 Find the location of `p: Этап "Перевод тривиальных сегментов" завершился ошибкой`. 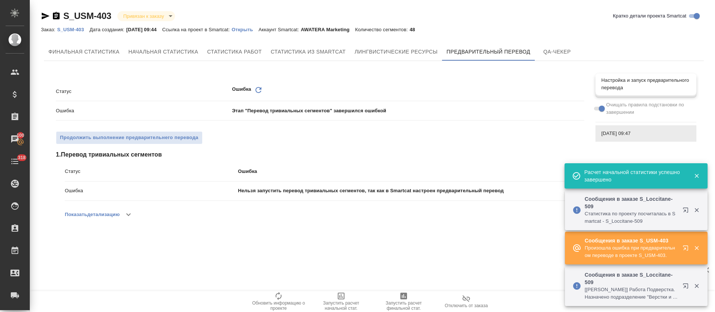

p: Этап "Перевод тривиальных сегментов" завершился ошибкой is located at coordinates (408, 111).